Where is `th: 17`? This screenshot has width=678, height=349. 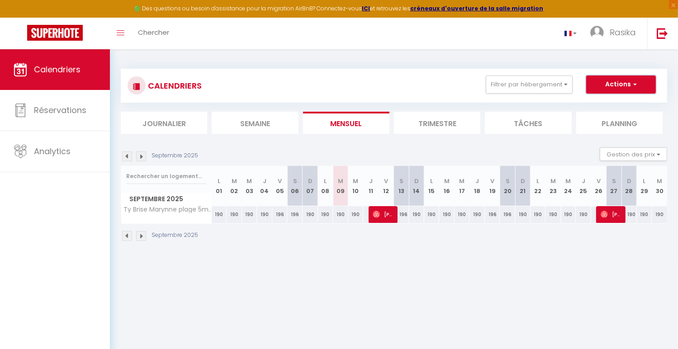 th: 17 is located at coordinates (463, 186).